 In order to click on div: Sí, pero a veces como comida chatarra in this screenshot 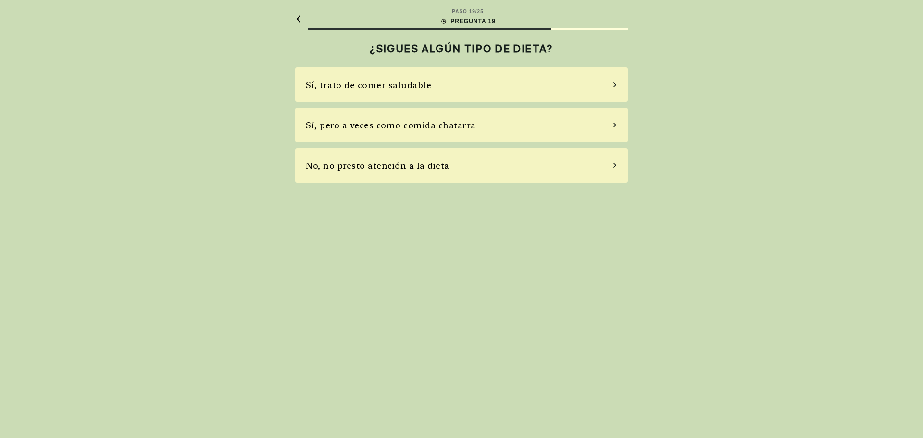, I will do `click(391, 125)`.